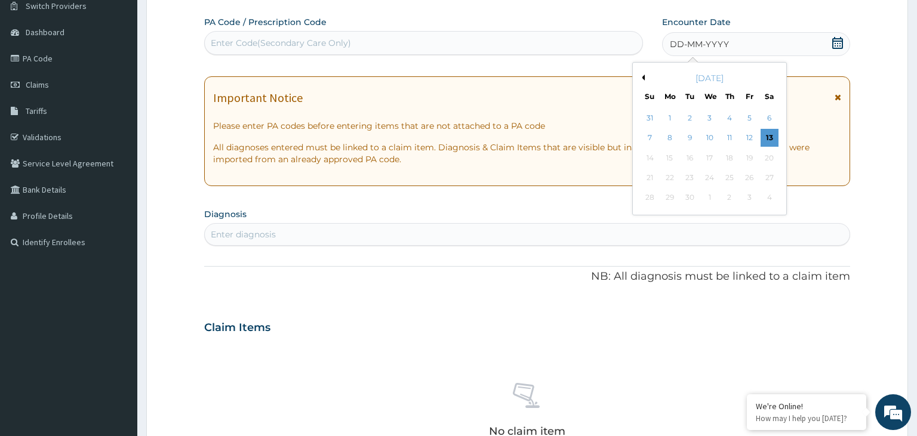 The image size is (917, 436). Describe the element at coordinates (281, 43) in the screenshot. I see `div: Enter Code(Secondary Care Only)` at that location.